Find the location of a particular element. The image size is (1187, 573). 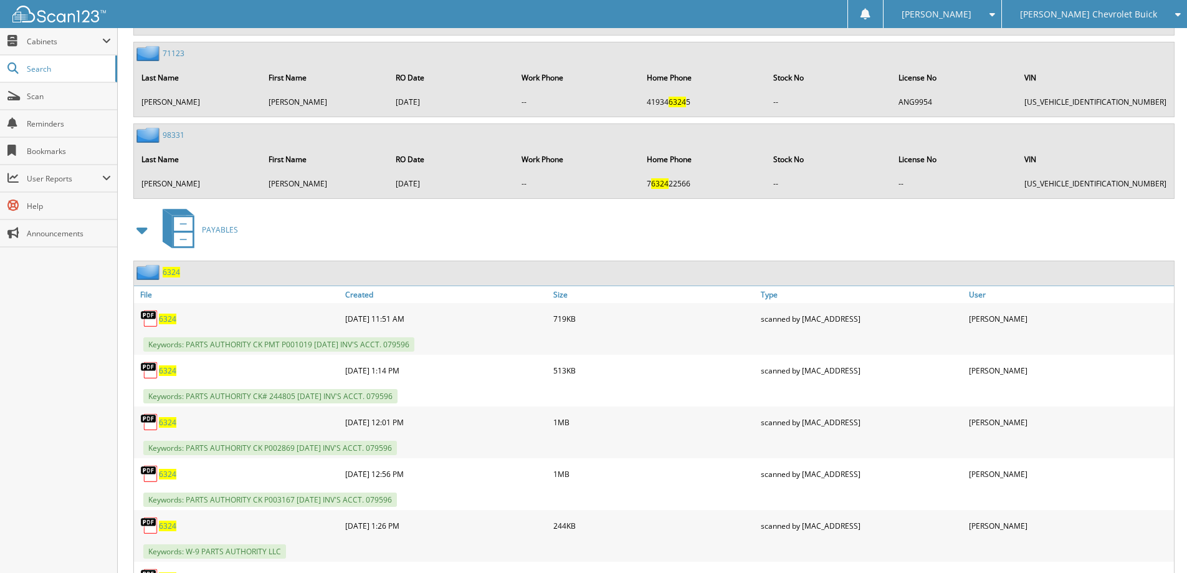

span: Announcements is located at coordinates (69, 233).